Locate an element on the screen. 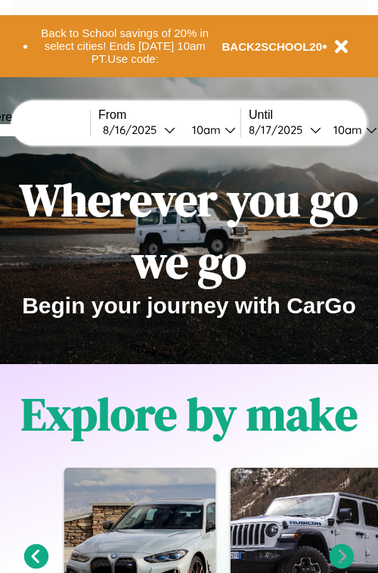  h1: Explore by make is located at coordinates (189, 414).